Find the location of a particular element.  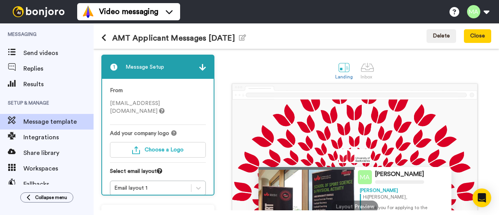

span: Send videos is located at coordinates (58, 53).